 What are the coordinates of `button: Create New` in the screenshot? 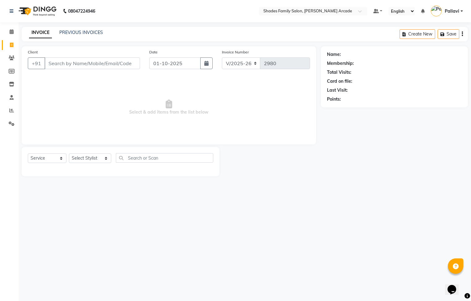 It's located at (417, 34).